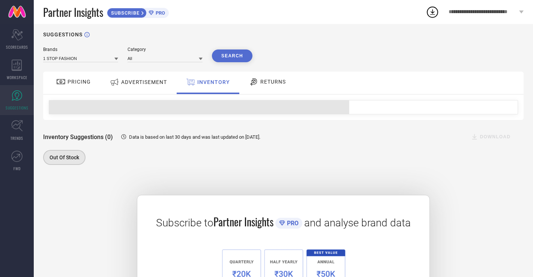 This screenshot has height=277, width=533. Describe the element at coordinates (165, 49) in the screenshot. I see `div: Category` at that location.